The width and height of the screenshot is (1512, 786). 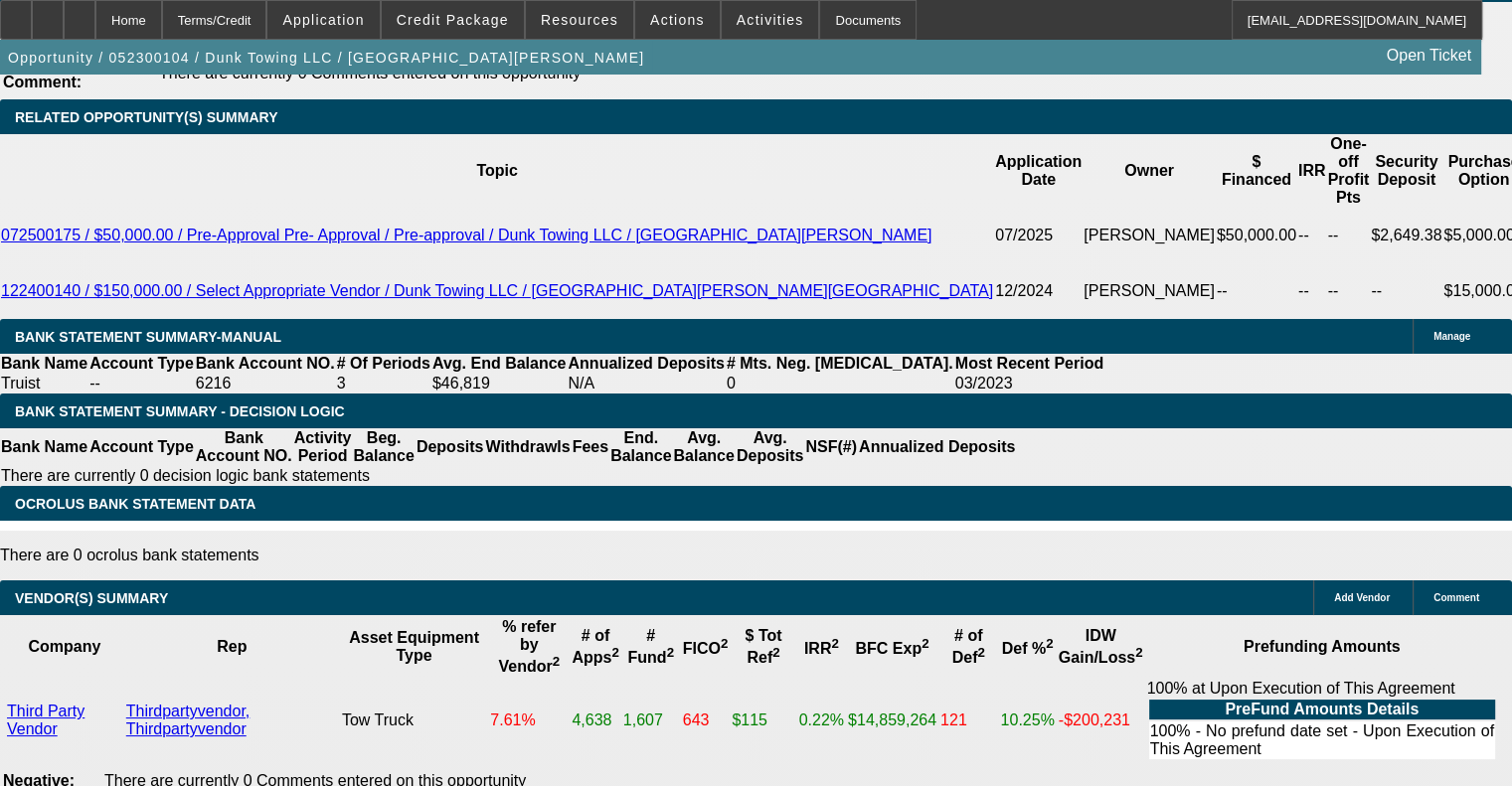 I want to click on td: 12/2024, so click(x=1038, y=292).